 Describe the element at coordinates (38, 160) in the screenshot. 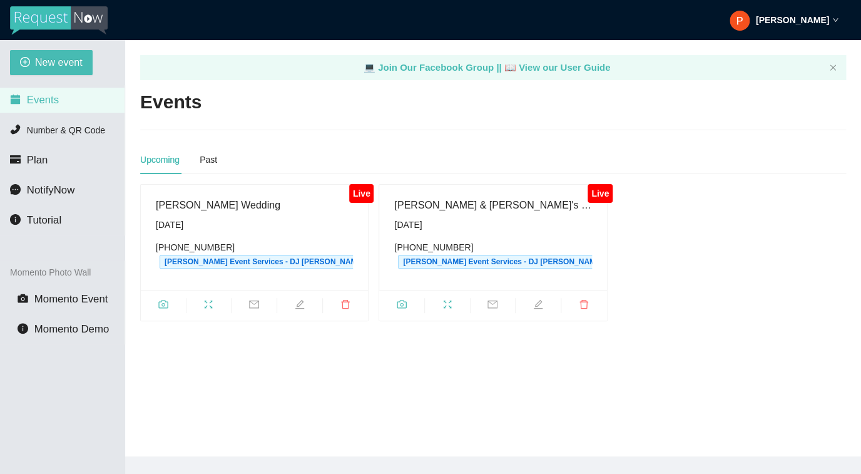

I see `span: Plan` at that location.